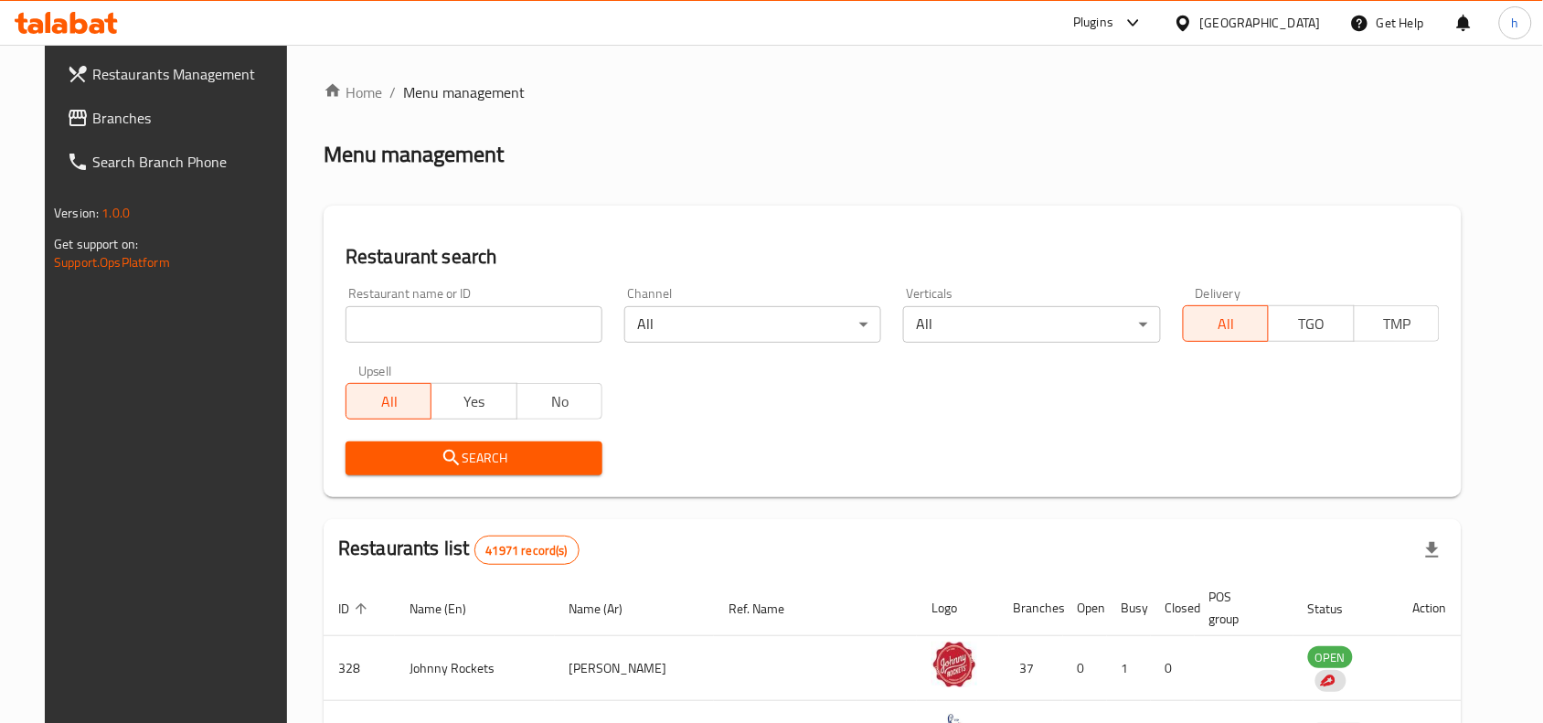 Image resolution: width=1543 pixels, height=723 pixels. I want to click on th: Logo, so click(958, 608).